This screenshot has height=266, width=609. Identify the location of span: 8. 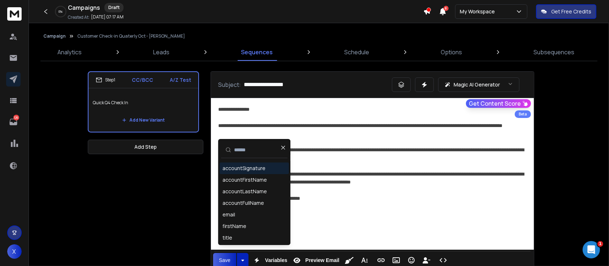
(446, 8).